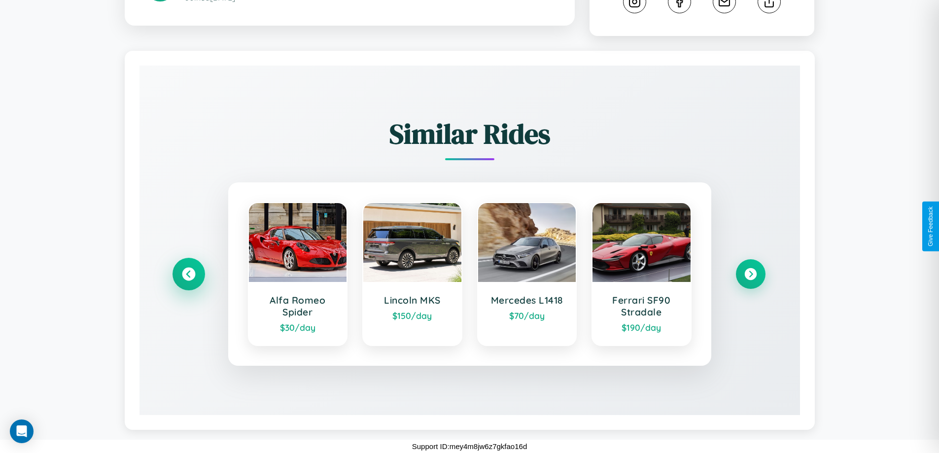 Image resolution: width=939 pixels, height=453 pixels. I want to click on div: $ 70 /day, so click(527, 315).